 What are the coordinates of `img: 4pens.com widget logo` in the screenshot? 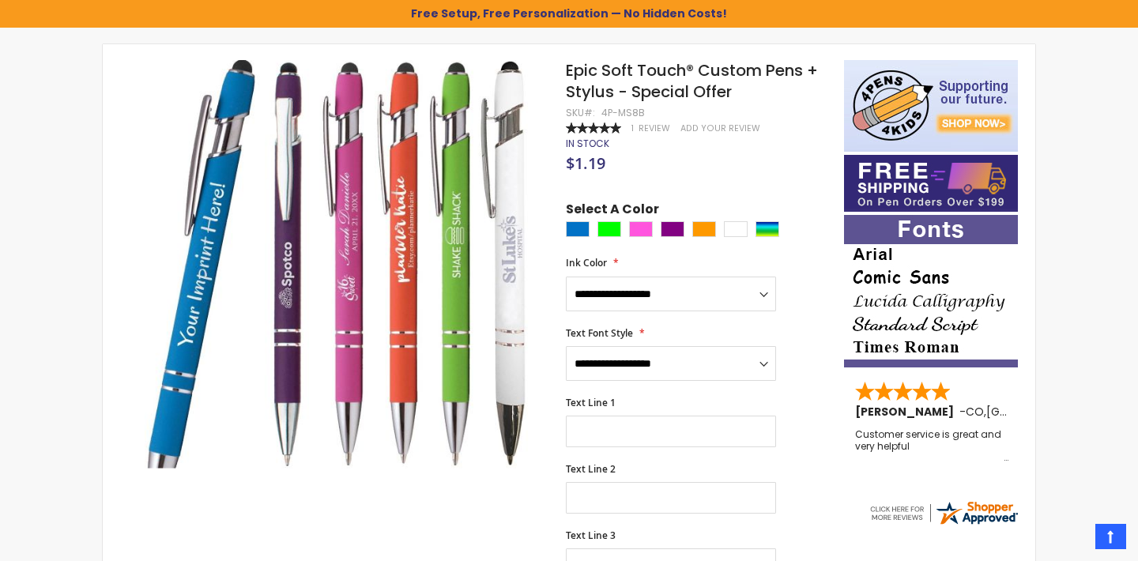 It's located at (944, 513).